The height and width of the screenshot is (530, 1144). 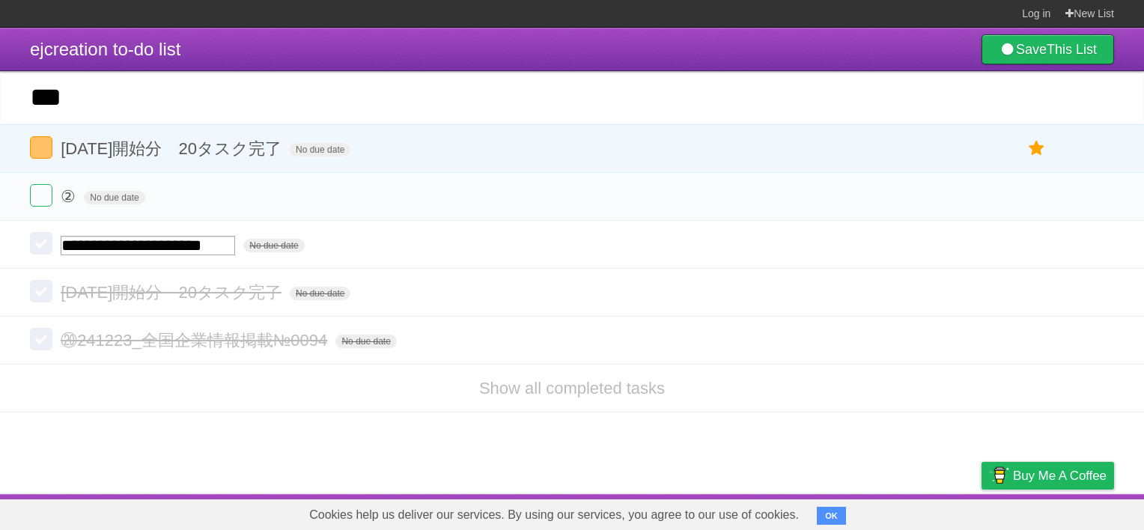 I want to click on span: ejcreation to-do list, so click(x=105, y=49).